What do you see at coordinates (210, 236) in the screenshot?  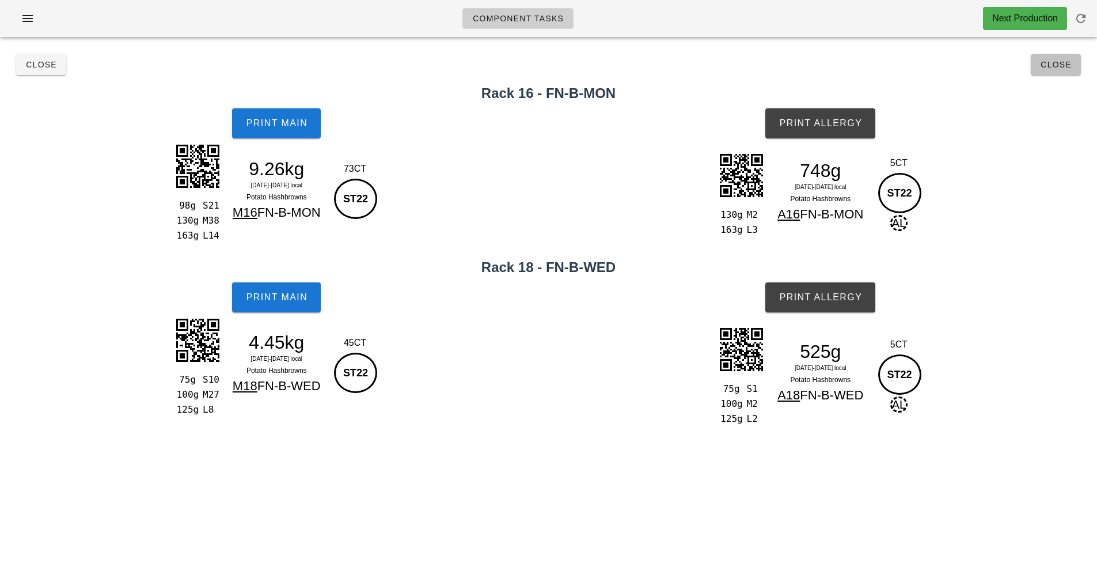 I see `div: L14` at bounding box center [210, 236].